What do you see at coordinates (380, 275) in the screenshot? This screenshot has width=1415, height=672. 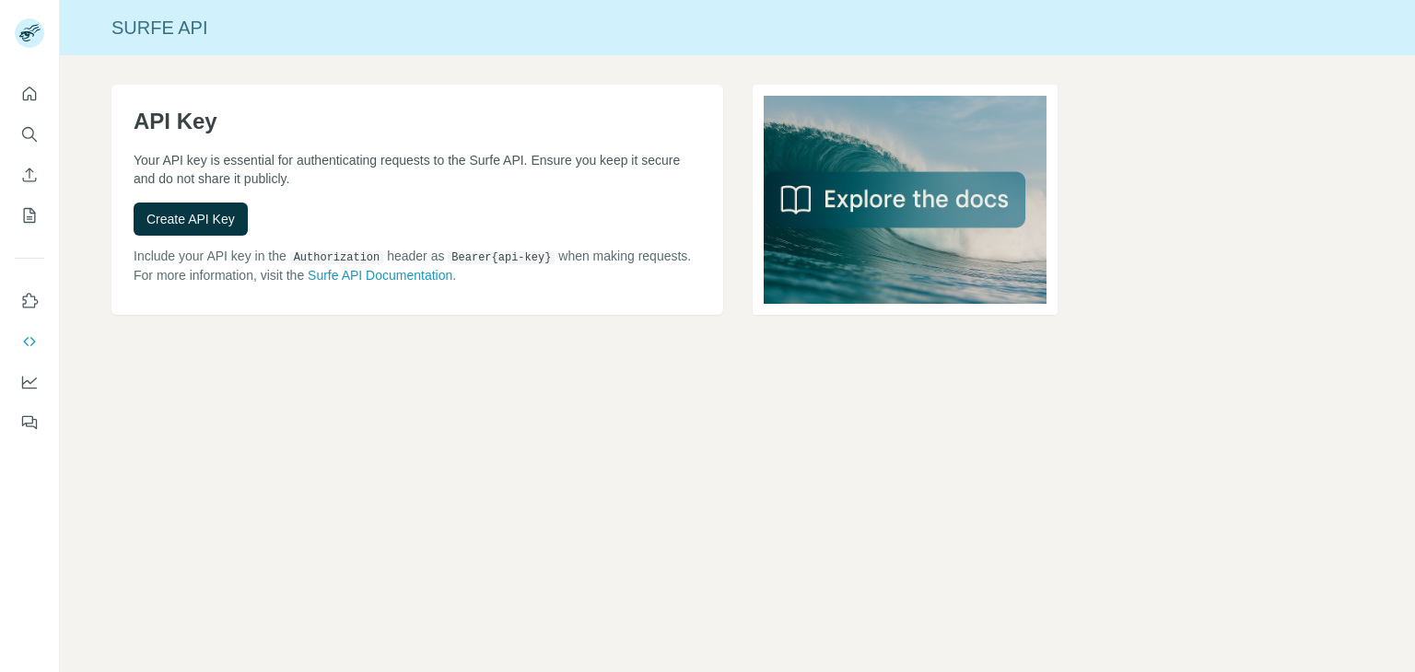 I see `a: Surfe API Documentation` at bounding box center [380, 275].